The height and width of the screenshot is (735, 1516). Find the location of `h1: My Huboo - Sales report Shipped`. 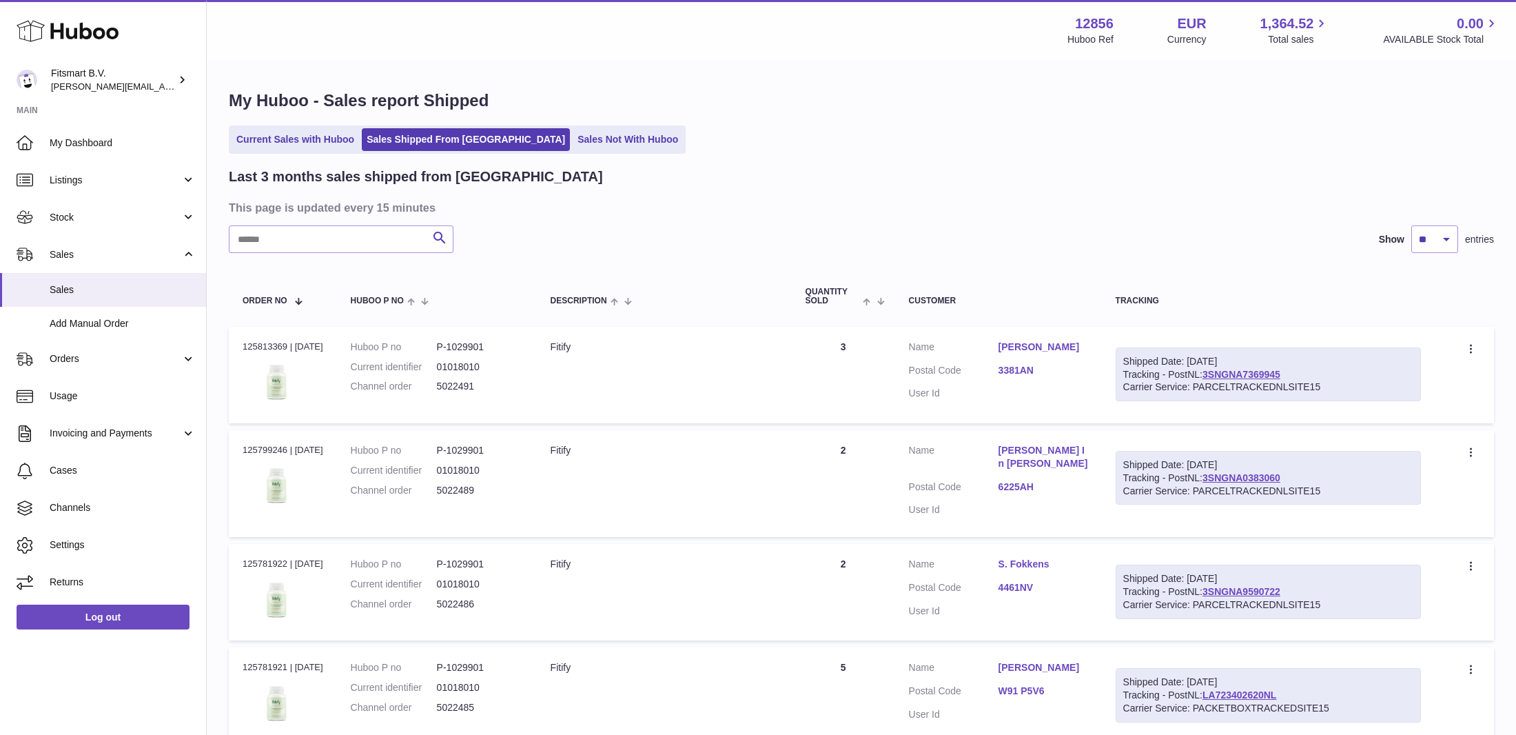

h1: My Huboo - Sales report Shipped is located at coordinates (861, 101).